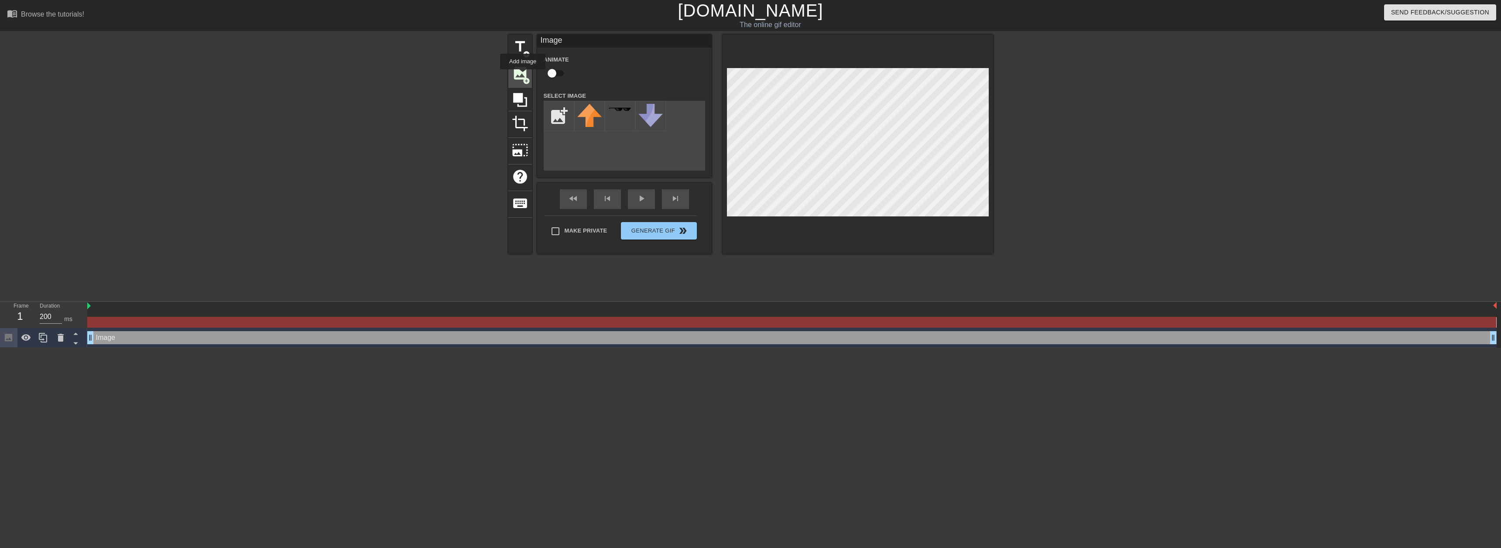 This screenshot has height=548, width=1501. I want to click on span: double_arrow, so click(683, 231).